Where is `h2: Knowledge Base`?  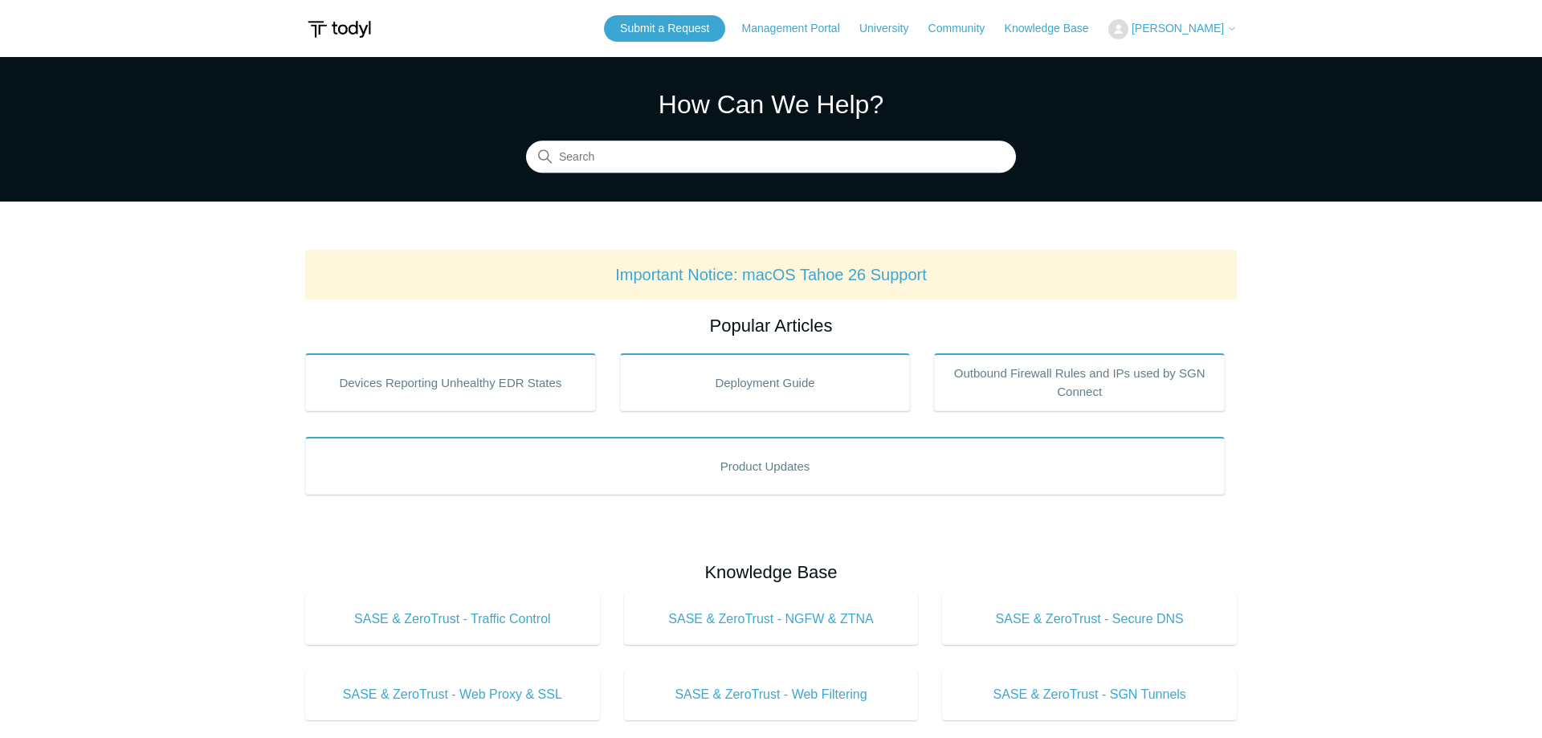
h2: Knowledge Base is located at coordinates (771, 572).